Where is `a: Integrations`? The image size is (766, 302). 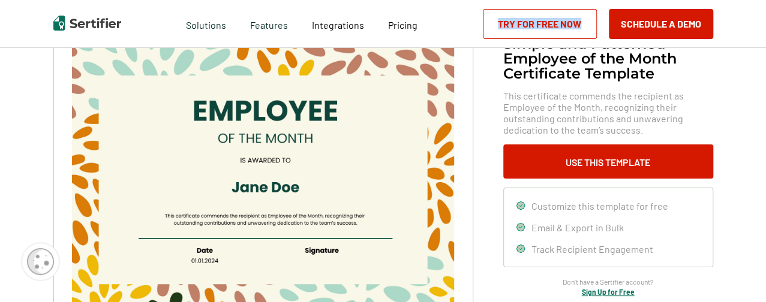 a: Integrations is located at coordinates (338, 23).